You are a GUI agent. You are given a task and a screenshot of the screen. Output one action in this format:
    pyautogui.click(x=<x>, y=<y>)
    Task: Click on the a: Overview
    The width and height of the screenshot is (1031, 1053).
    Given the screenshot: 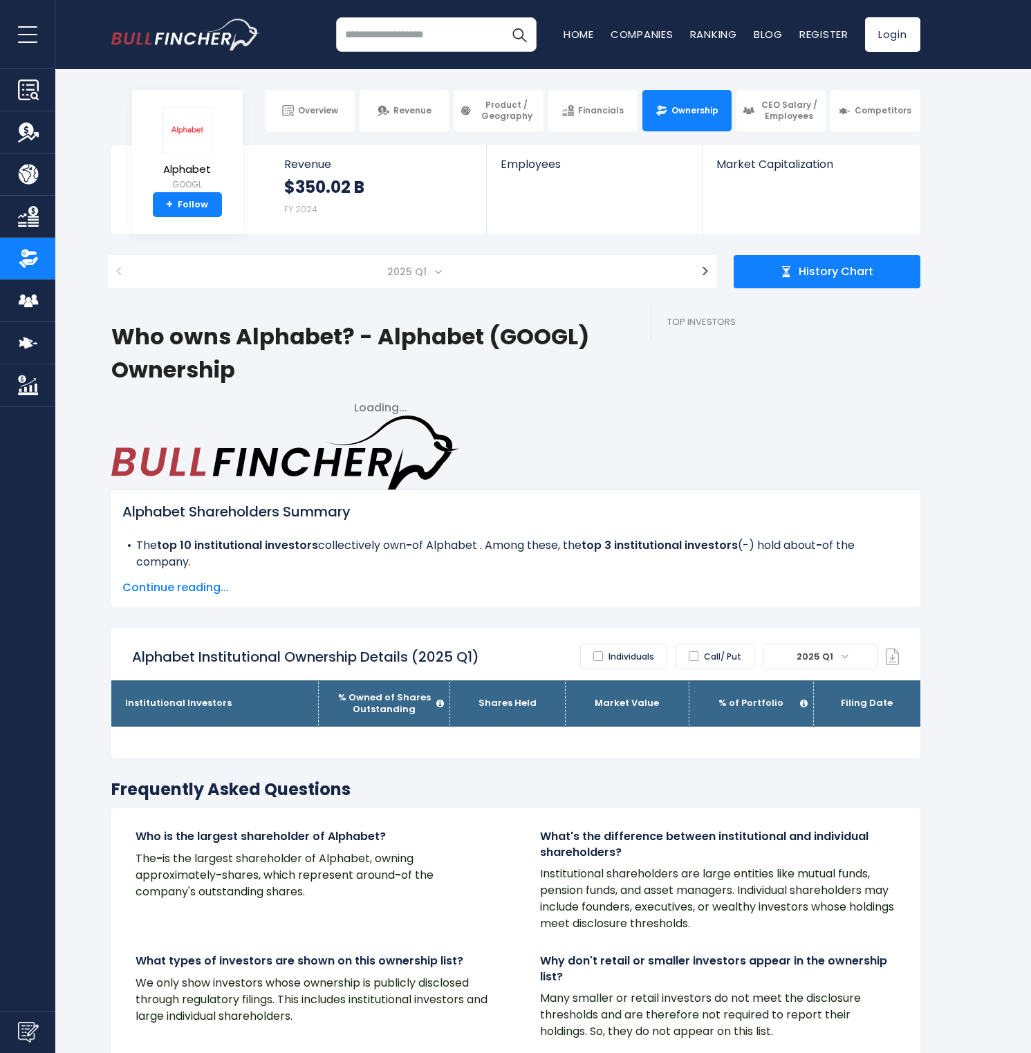 What is the action you would take?
    pyautogui.click(x=310, y=111)
    